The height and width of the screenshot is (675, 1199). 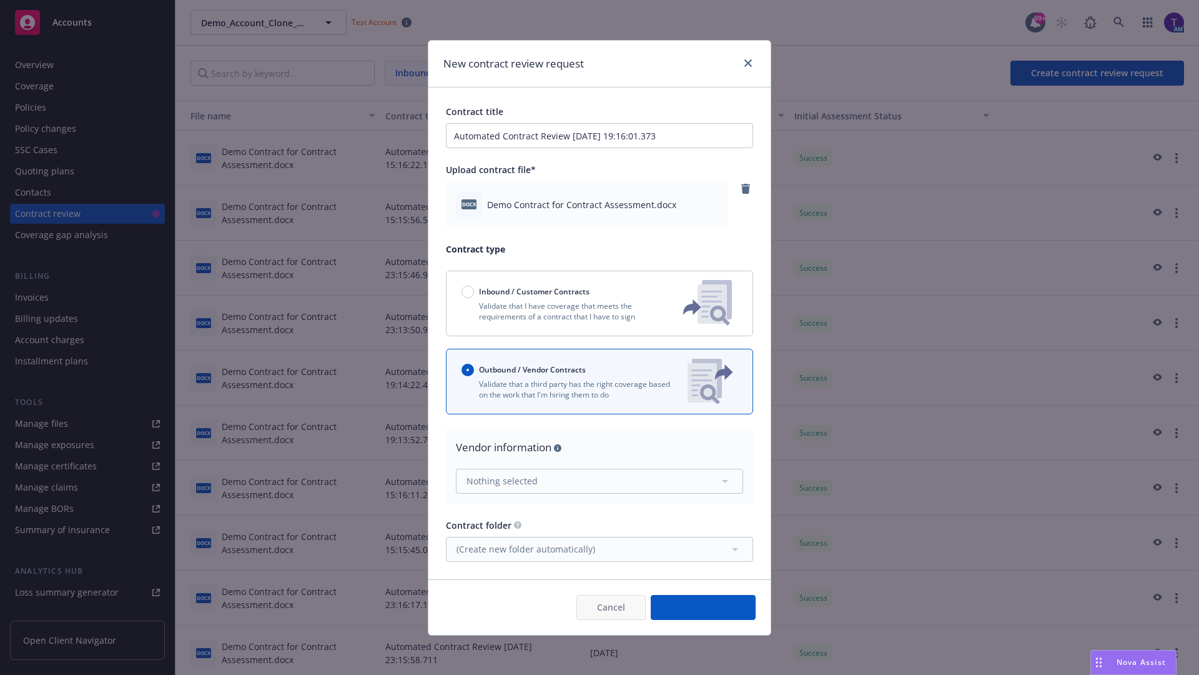 What do you see at coordinates (534, 291) in the screenshot?
I see `span: Inbound / Customer Contracts` at bounding box center [534, 291].